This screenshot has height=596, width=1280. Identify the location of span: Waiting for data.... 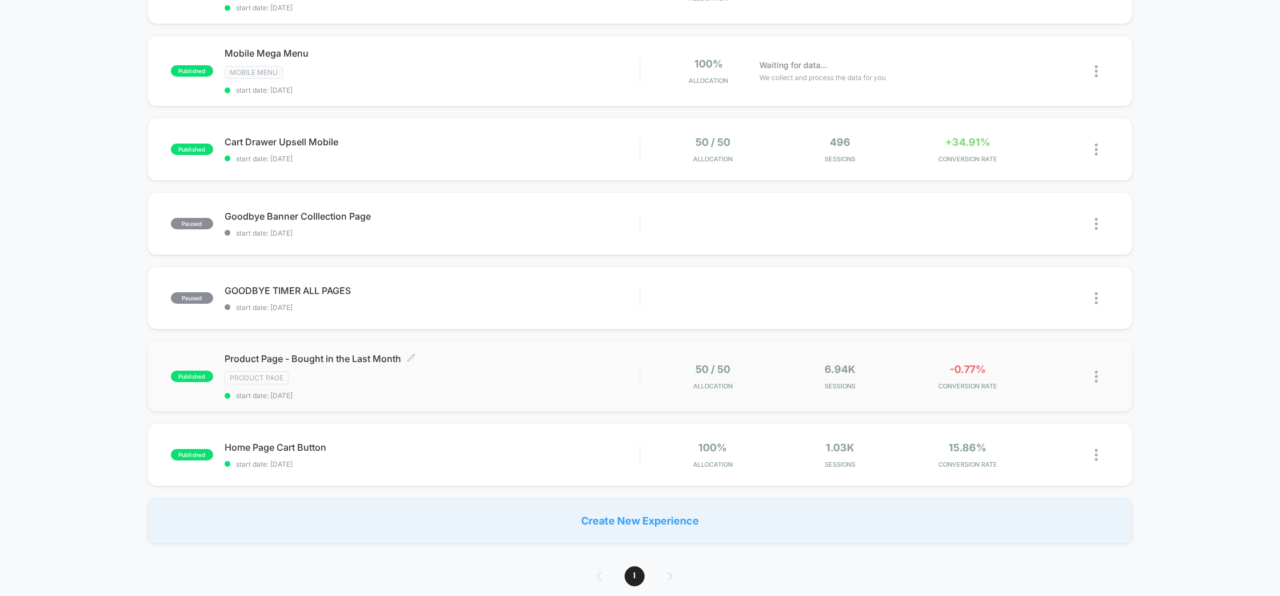
(793, 65).